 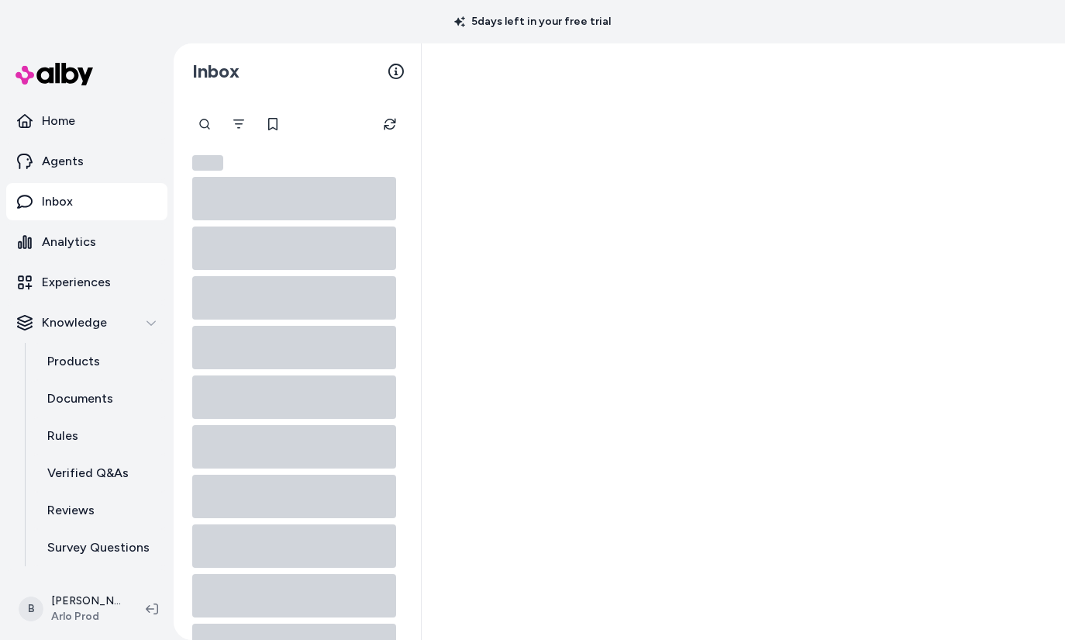 I want to click on p: Products, so click(x=74, y=361).